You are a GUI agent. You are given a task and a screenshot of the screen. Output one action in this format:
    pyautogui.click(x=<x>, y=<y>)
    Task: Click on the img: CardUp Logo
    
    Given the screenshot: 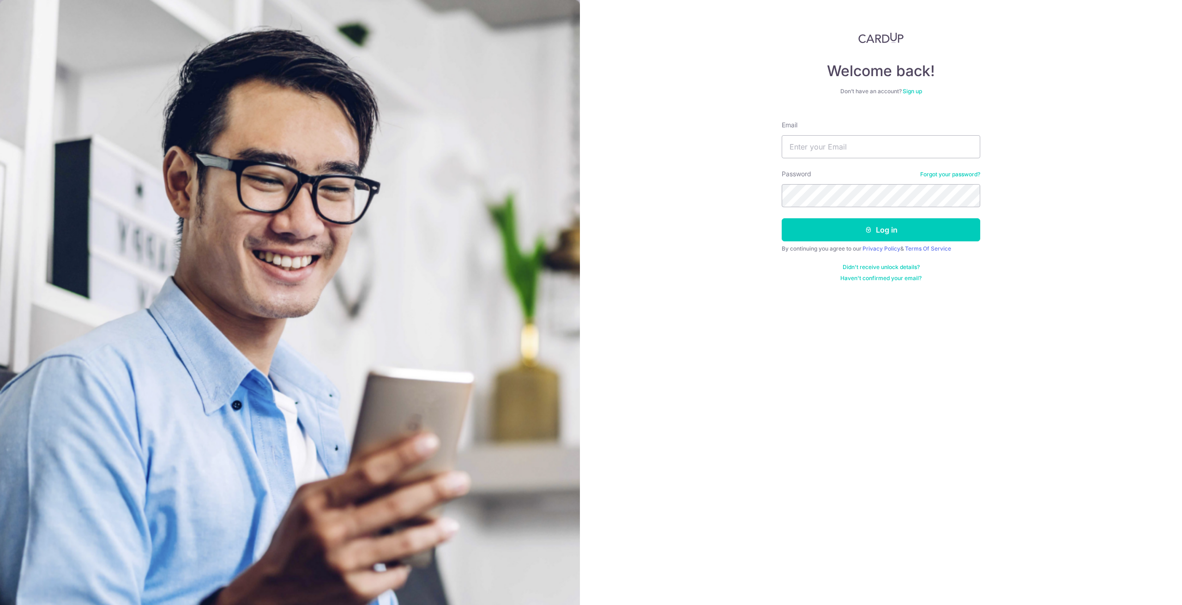 What is the action you would take?
    pyautogui.click(x=881, y=38)
    